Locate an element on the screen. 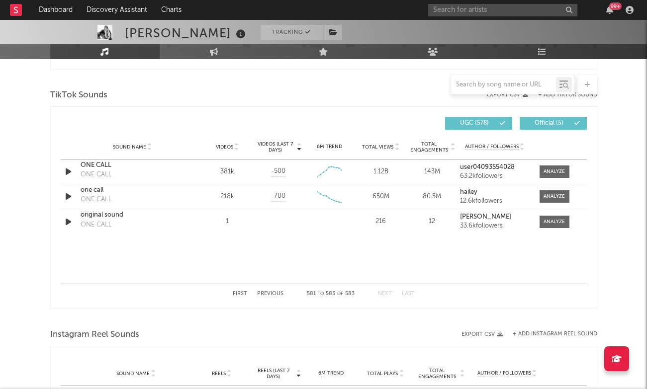 The width and height of the screenshot is (647, 389). div: 63.2k followers is located at coordinates (494, 176).